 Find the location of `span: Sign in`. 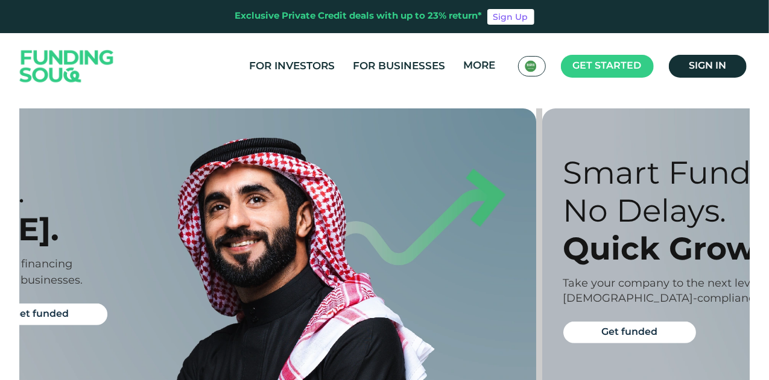

span: Sign in is located at coordinates (707, 66).